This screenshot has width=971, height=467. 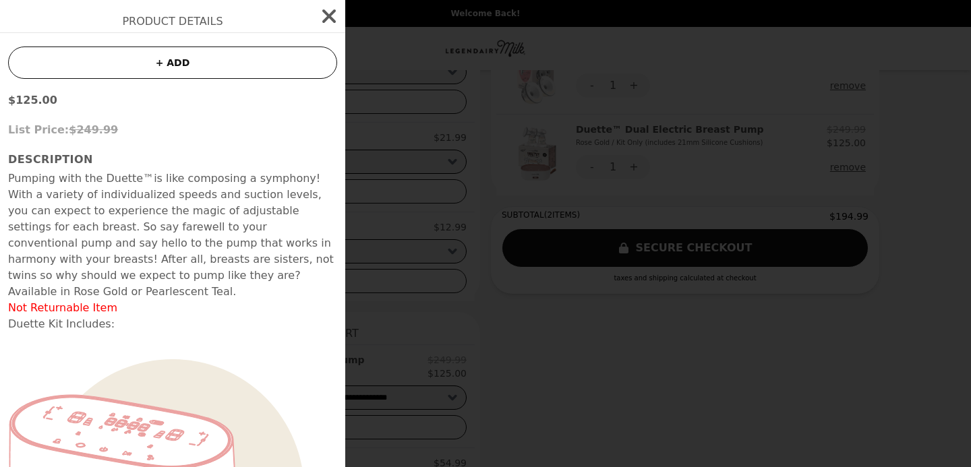 I want to click on span: $249.99, so click(x=93, y=129).